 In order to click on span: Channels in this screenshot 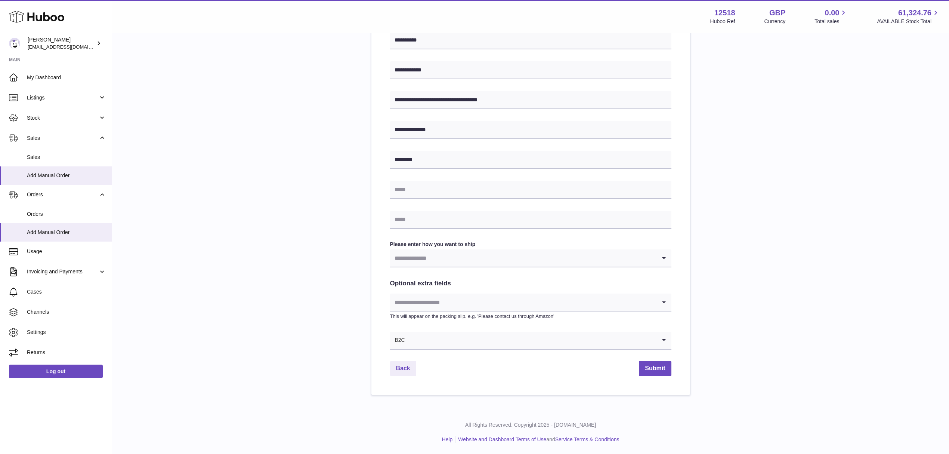, I will do `click(66, 312)`.